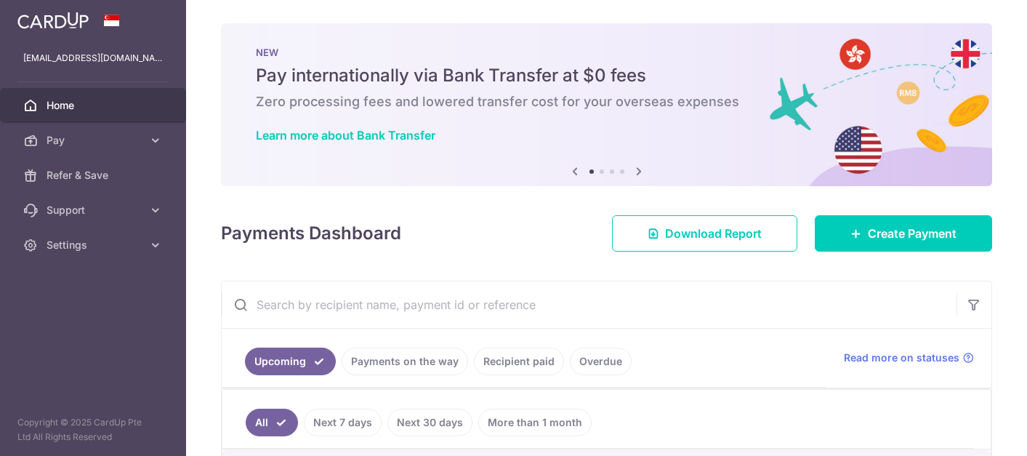 The height and width of the screenshot is (456, 1027). I want to click on span: Download Report, so click(713, 233).